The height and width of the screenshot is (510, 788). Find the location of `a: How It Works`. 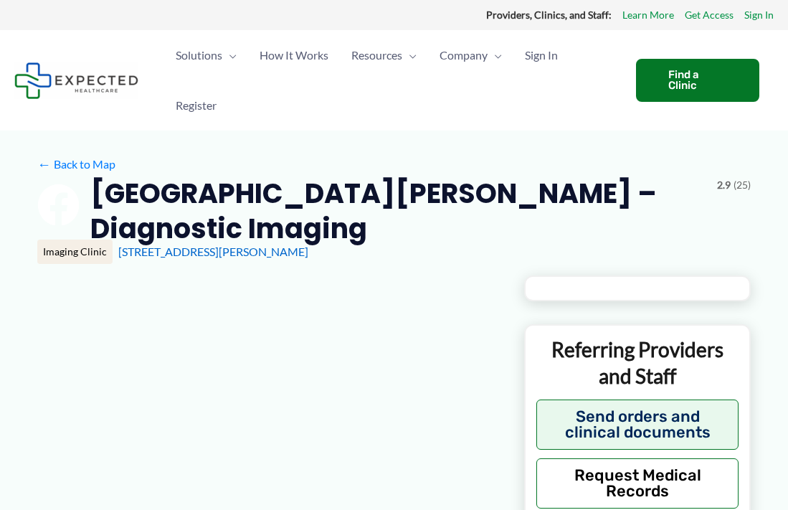

a: How It Works is located at coordinates (294, 55).